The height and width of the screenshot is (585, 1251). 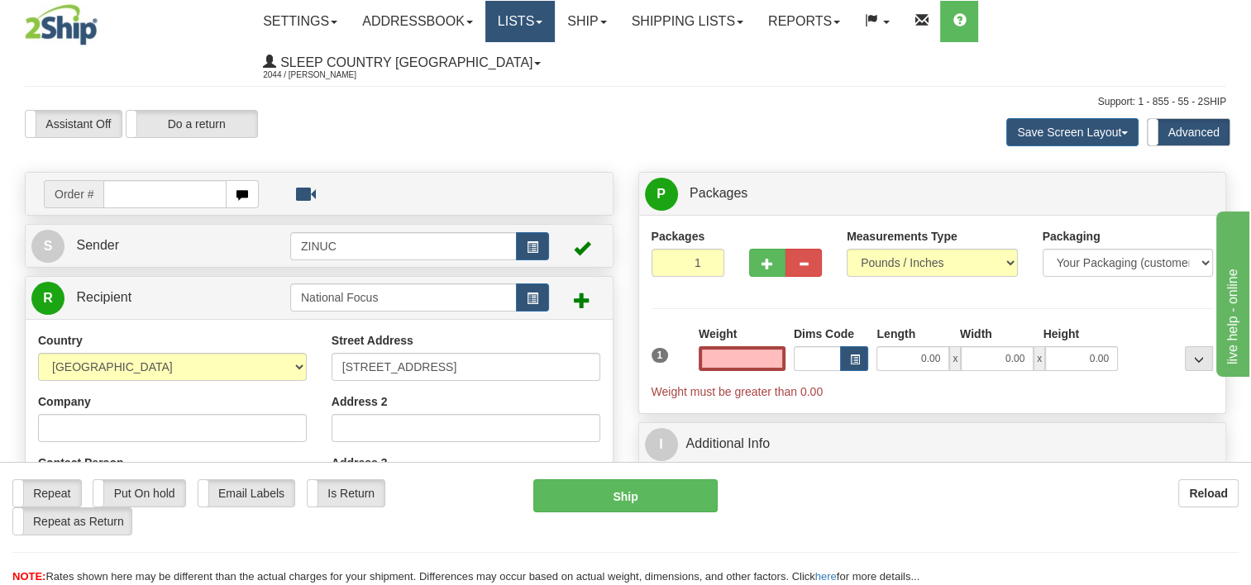 I want to click on span: Weight must be greater than 0.00, so click(x=738, y=392).